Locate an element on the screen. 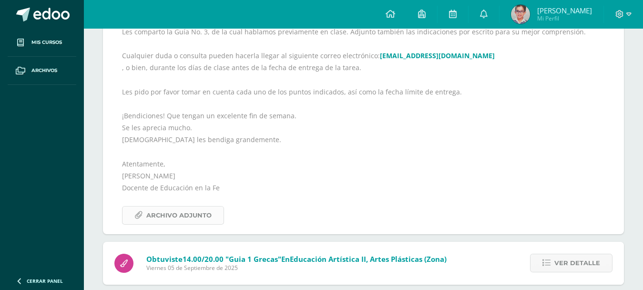  div: Buenas tardes, apreciables estudiantes: Les comparto la Guía No. 3, de la cual hablamos previamen... is located at coordinates (363, 112).